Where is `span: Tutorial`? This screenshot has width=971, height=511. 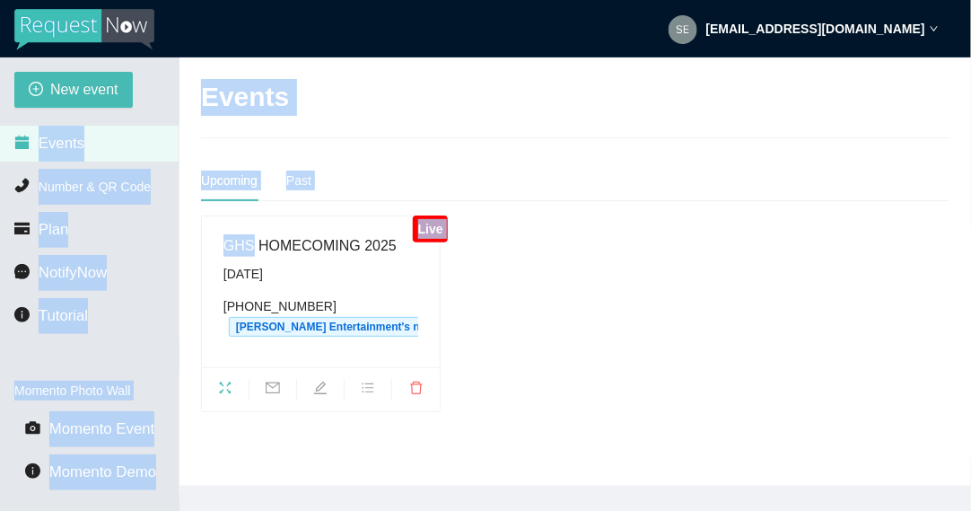
span: Tutorial is located at coordinates (63, 315).